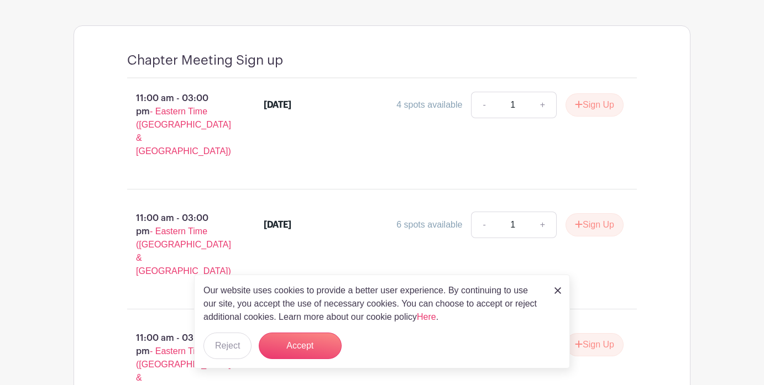  I want to click on div: 4 spots available, so click(429, 105).